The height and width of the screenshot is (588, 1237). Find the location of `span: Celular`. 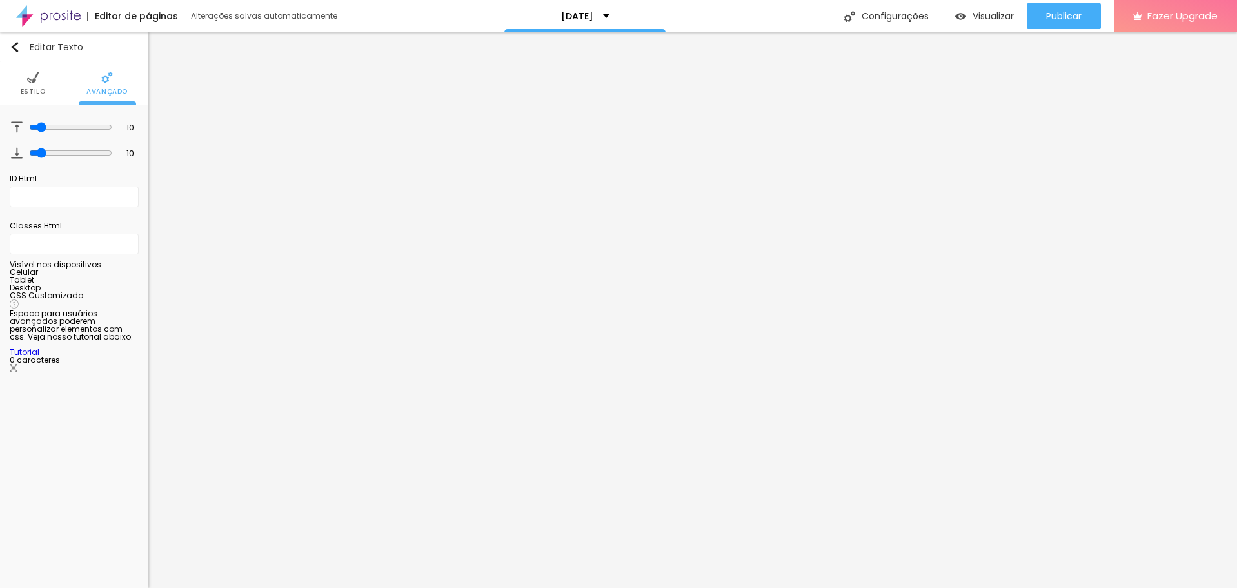

span: Celular is located at coordinates (24, 272).